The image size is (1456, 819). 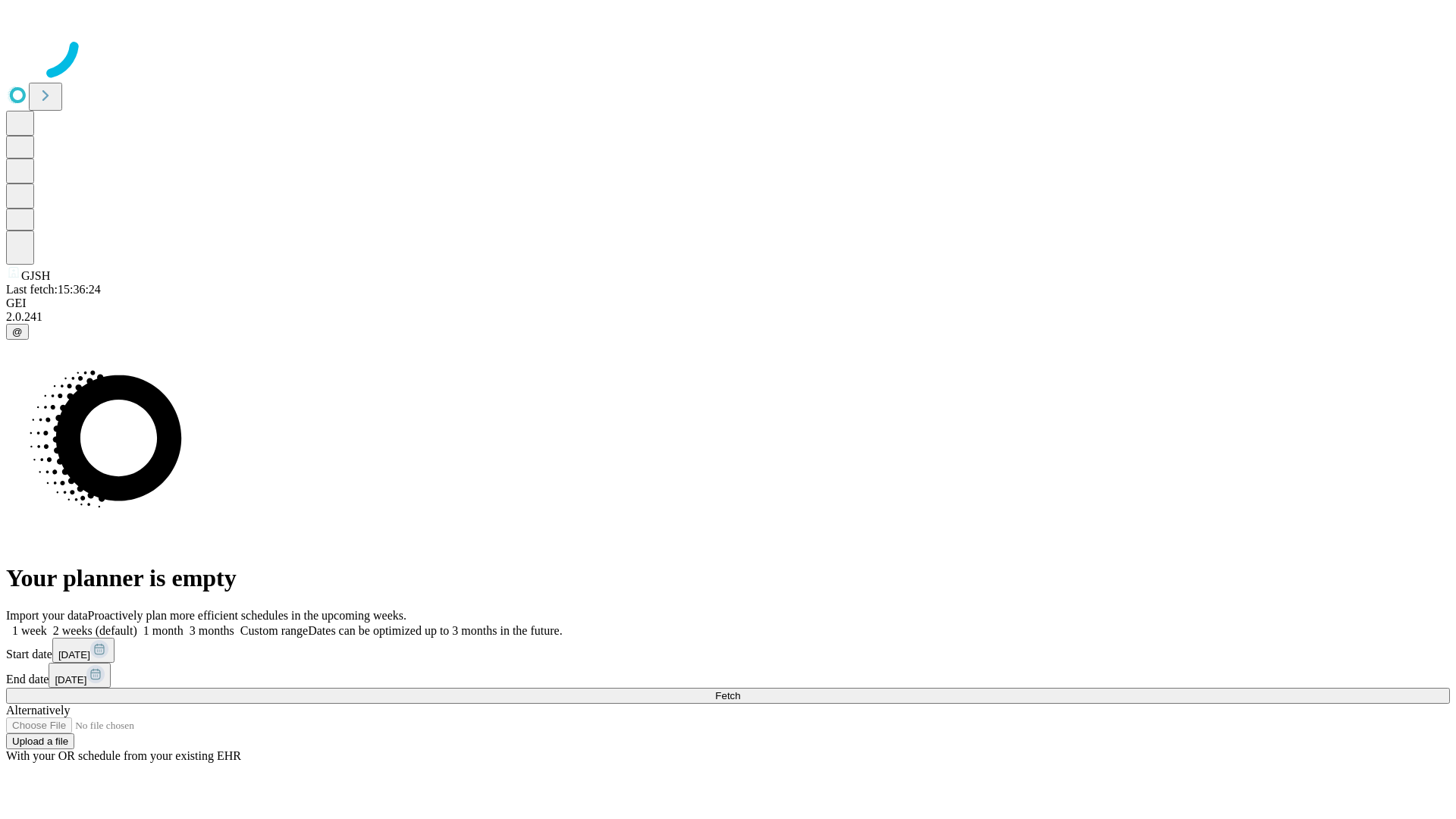 What do you see at coordinates (30, 630) in the screenshot?
I see `span: 1 week` at bounding box center [30, 630].